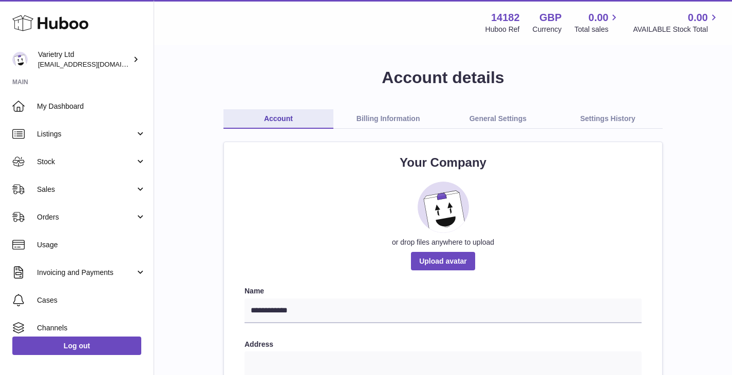 The width and height of the screenshot is (732, 375). Describe the element at coordinates (597, 23) in the screenshot. I see `a: 0.00 Total sales` at that location.